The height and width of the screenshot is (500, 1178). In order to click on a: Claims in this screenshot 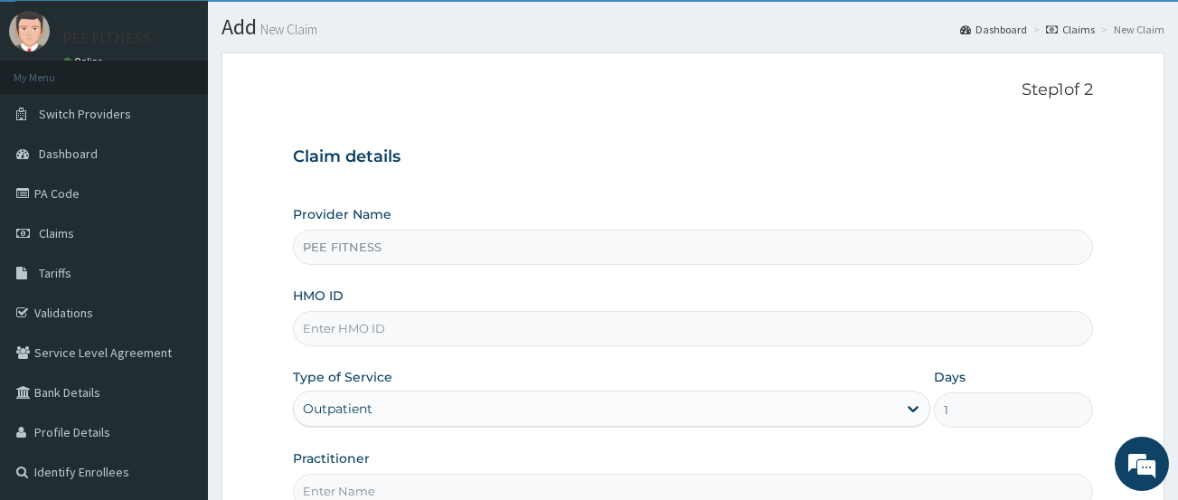, I will do `click(1070, 29)`.